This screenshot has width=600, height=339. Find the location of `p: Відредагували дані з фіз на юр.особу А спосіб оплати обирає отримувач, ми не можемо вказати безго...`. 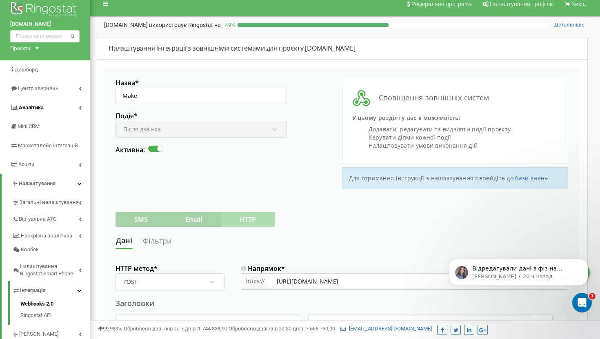

p: Відредагували дані з фіз на юр.особу А спосіб оплати обирає отримувач, ми не можемо вказати безго... is located at coordinates (88, 27).